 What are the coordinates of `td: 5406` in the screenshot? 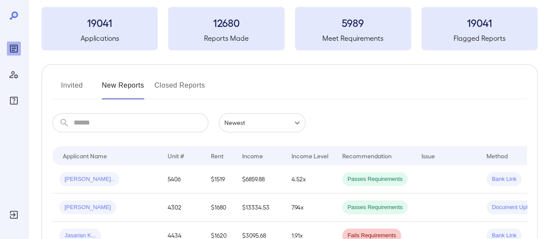 It's located at (182, 179).